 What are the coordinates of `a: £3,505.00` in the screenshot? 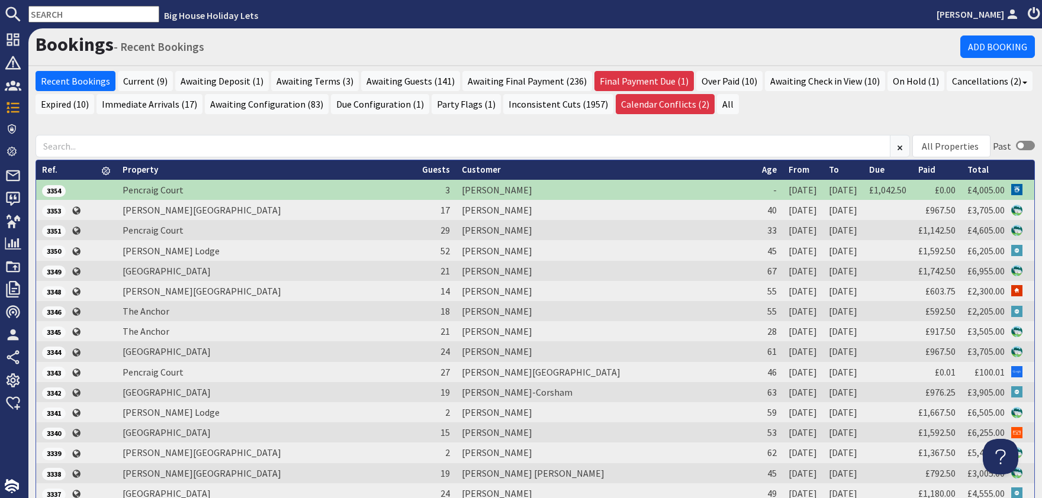 It's located at (986, 332).